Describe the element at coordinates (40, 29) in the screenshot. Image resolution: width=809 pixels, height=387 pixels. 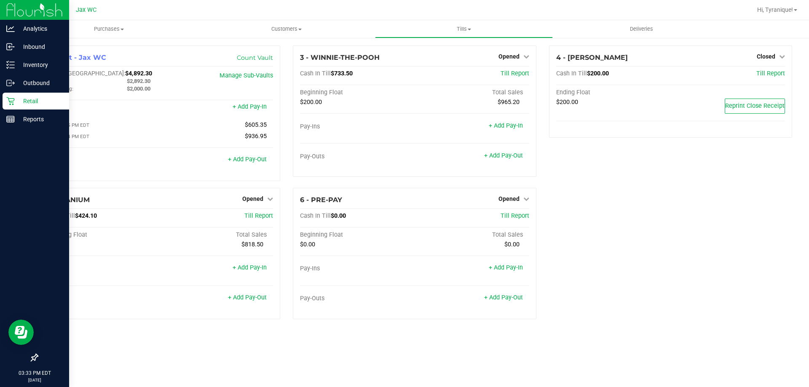
I see `p: Analytics` at that location.